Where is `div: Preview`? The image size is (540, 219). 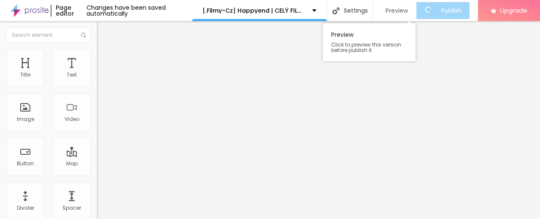
div: Preview is located at coordinates (369, 42).